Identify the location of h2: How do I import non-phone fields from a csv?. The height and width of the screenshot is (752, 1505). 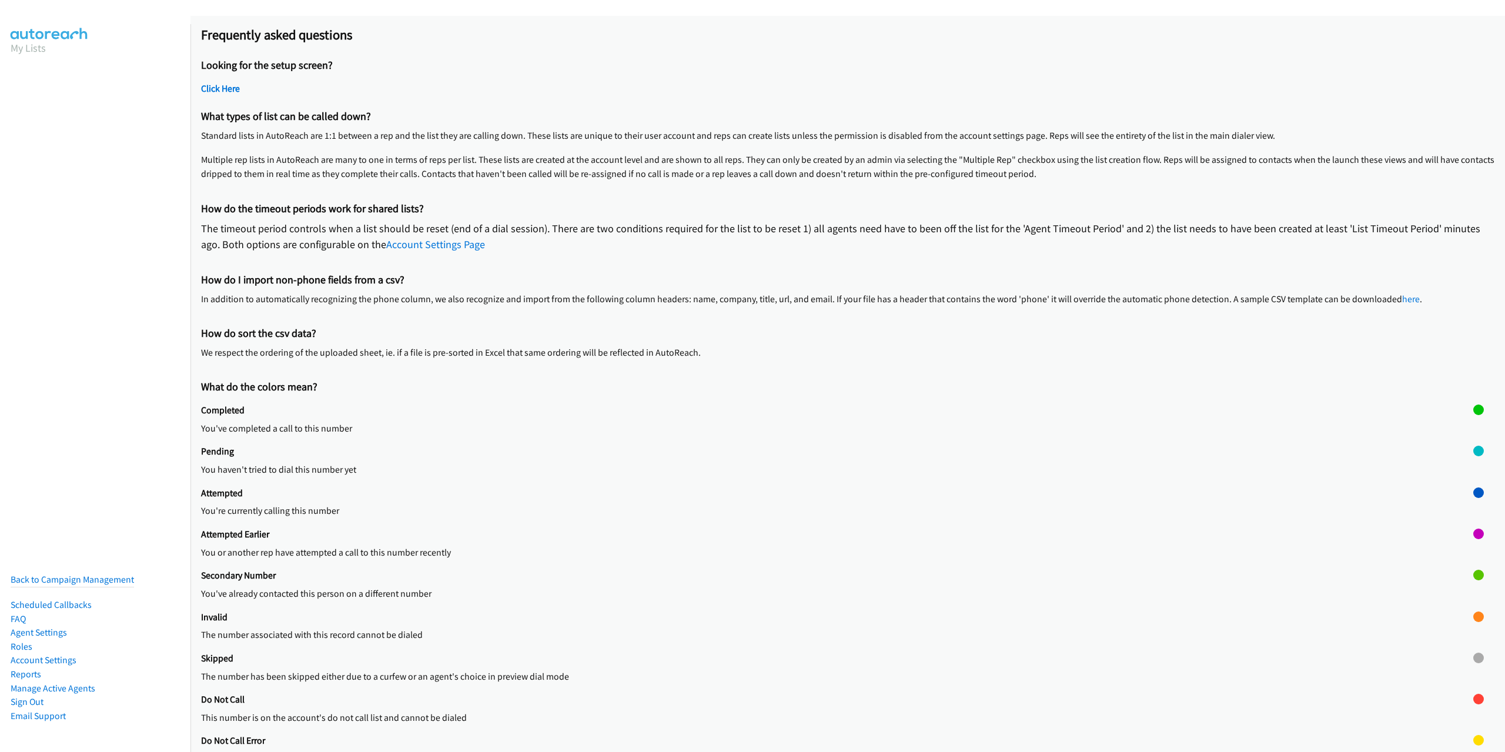
(848, 280).